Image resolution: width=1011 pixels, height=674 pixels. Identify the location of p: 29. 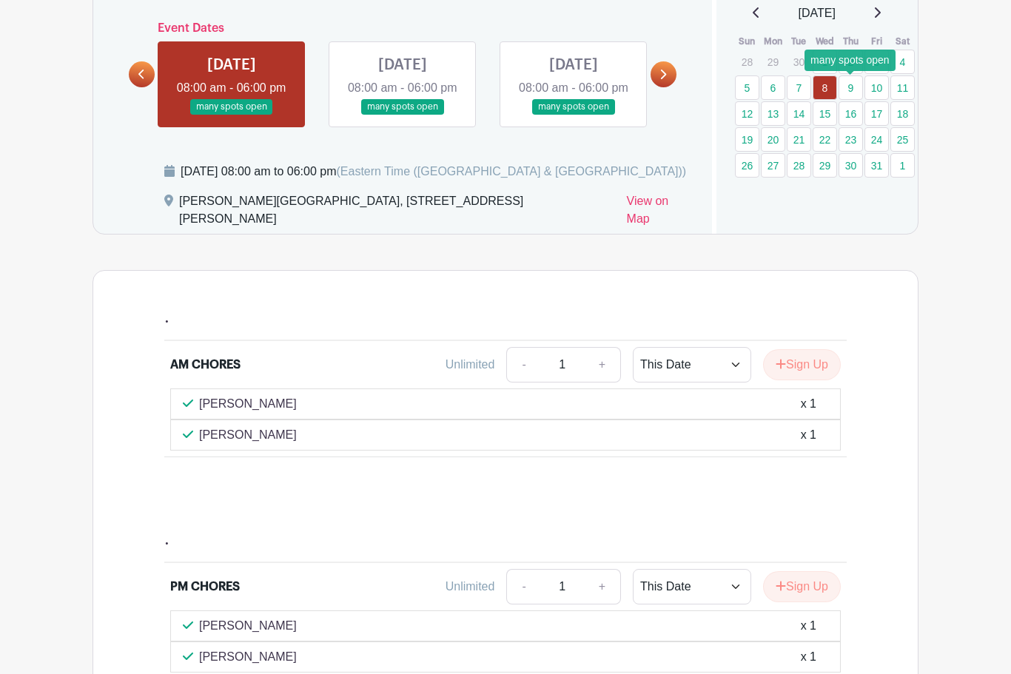
(772, 61).